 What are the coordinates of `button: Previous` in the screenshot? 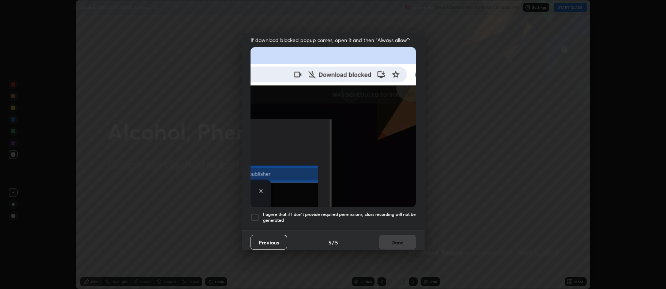 It's located at (269, 243).